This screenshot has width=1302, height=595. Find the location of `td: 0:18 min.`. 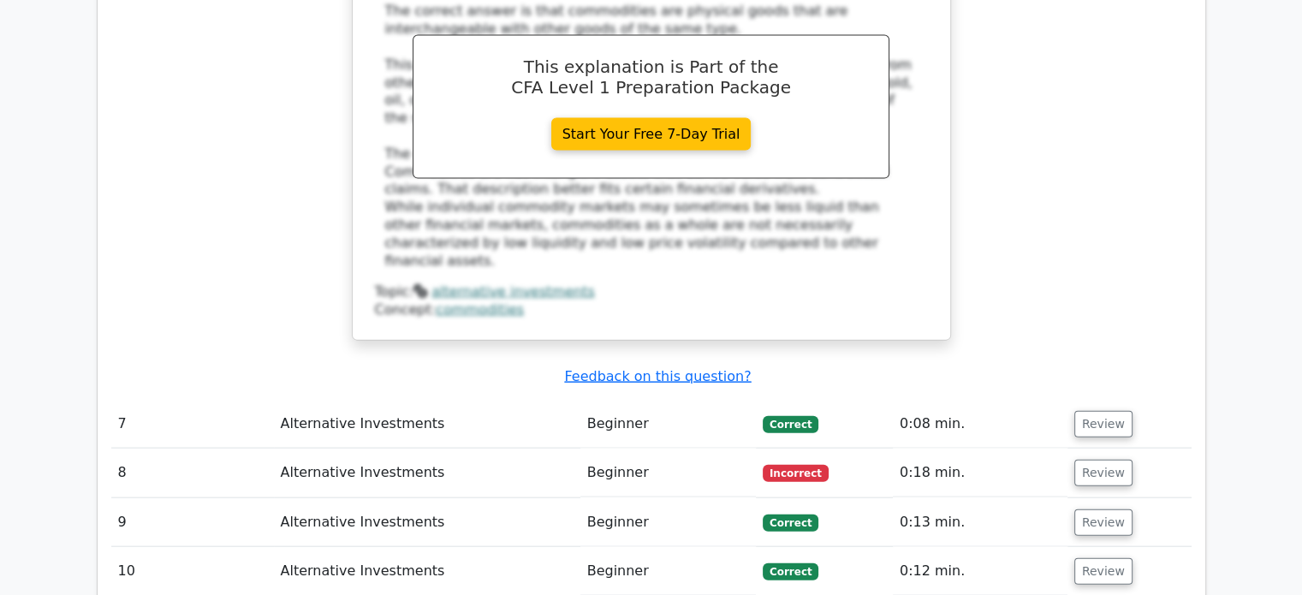

td: 0:18 min. is located at coordinates (980, 472).